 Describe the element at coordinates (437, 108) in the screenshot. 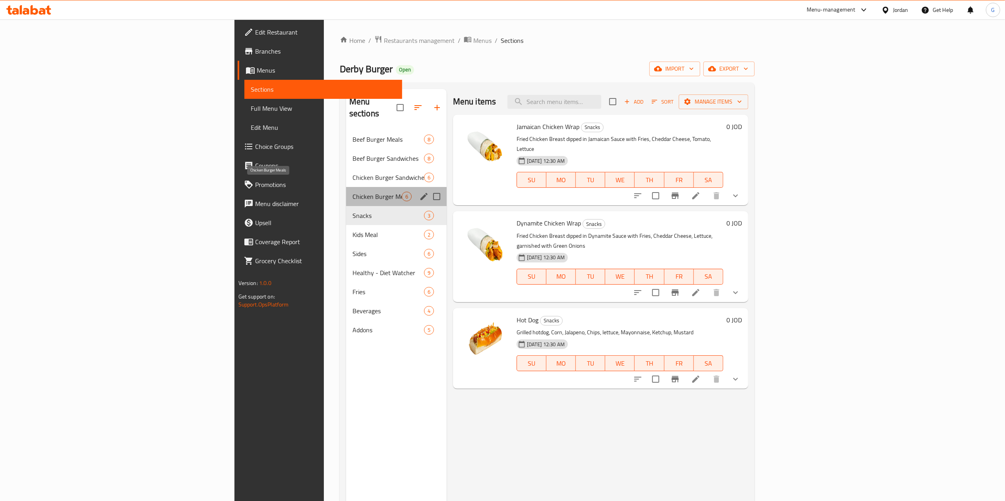

I see `button: Add section` at that location.